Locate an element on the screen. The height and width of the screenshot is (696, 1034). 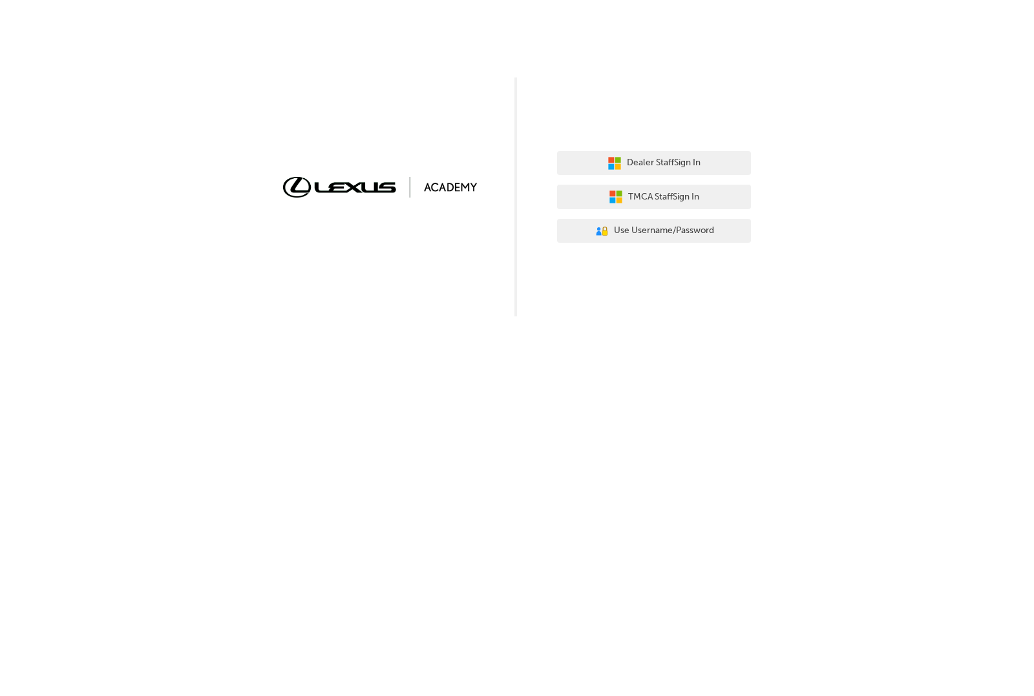
span: Use Username/Password is located at coordinates (664, 231).